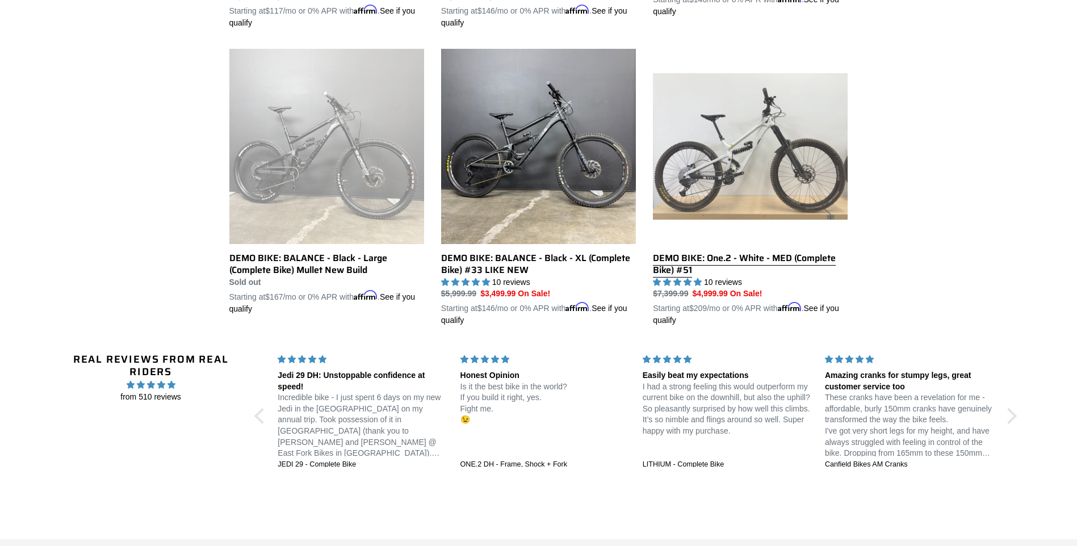 The image size is (1077, 546). Describe the element at coordinates (909, 465) in the screenshot. I see `div: Canfield Bikes AM Cranks` at that location.